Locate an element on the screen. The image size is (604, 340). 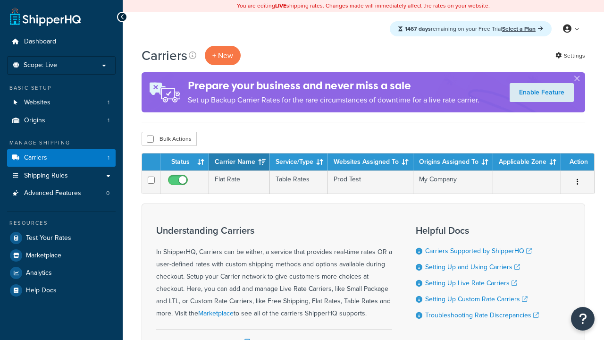
th: Action is located at coordinates (578, 162).